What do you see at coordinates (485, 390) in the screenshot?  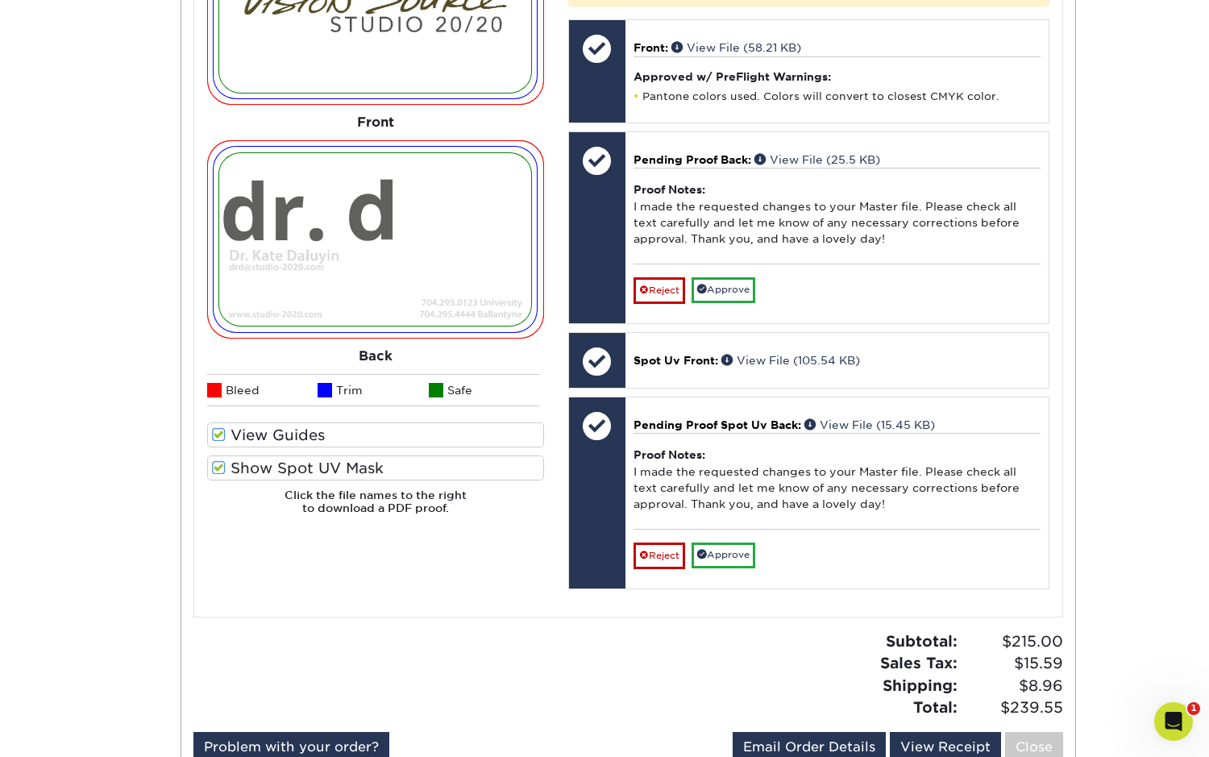 I see `li: Safe` at bounding box center [485, 390].